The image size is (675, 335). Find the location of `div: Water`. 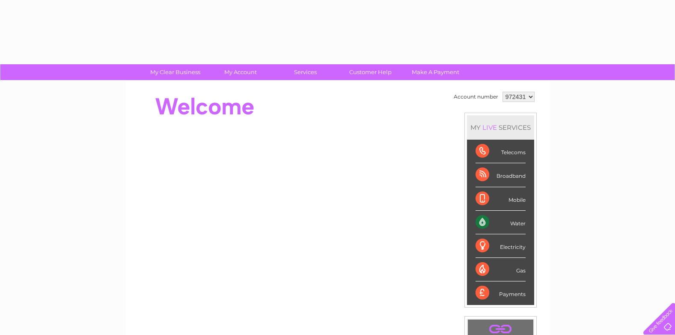

div: Water is located at coordinates (500, 222).